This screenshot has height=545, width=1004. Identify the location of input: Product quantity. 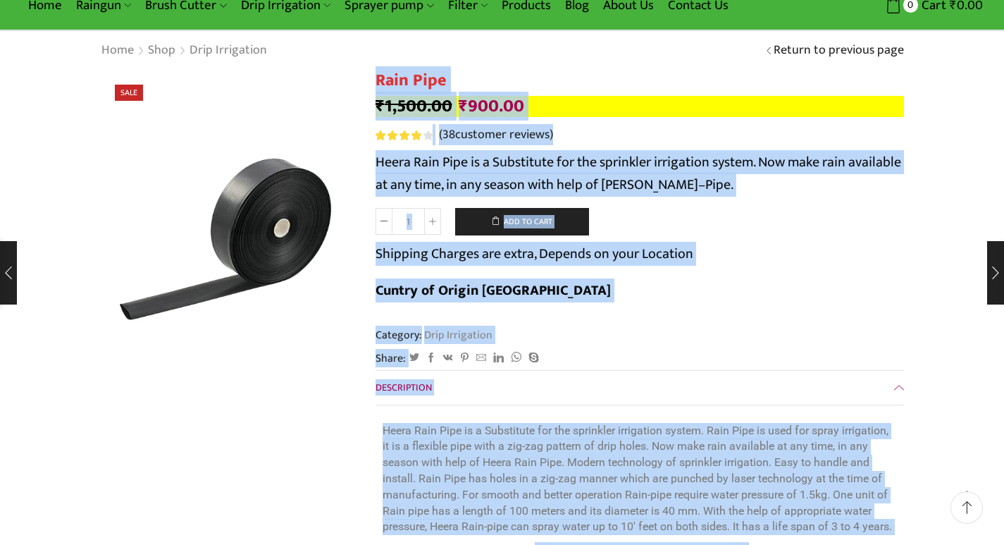
(408, 221).